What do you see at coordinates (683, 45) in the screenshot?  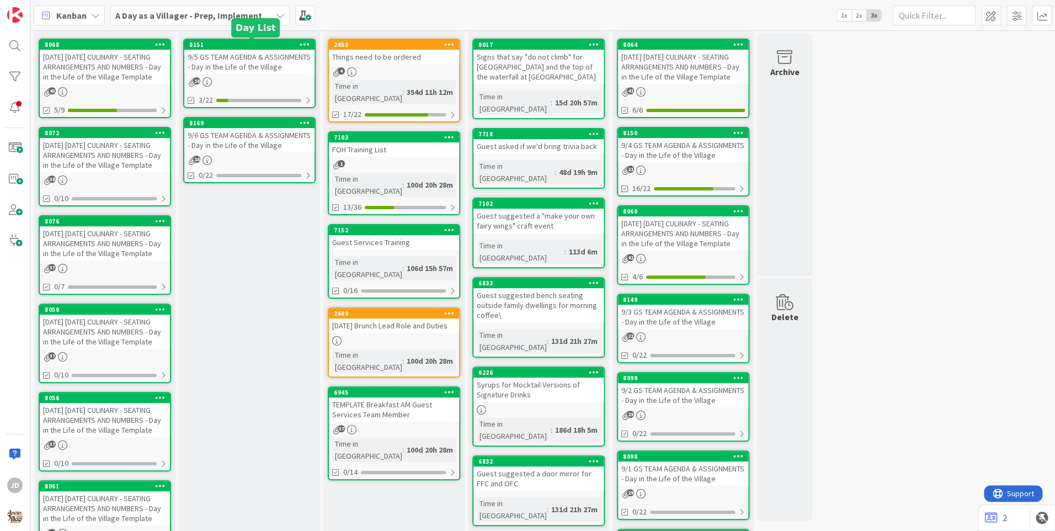 I see `div: 8064` at bounding box center [683, 45].